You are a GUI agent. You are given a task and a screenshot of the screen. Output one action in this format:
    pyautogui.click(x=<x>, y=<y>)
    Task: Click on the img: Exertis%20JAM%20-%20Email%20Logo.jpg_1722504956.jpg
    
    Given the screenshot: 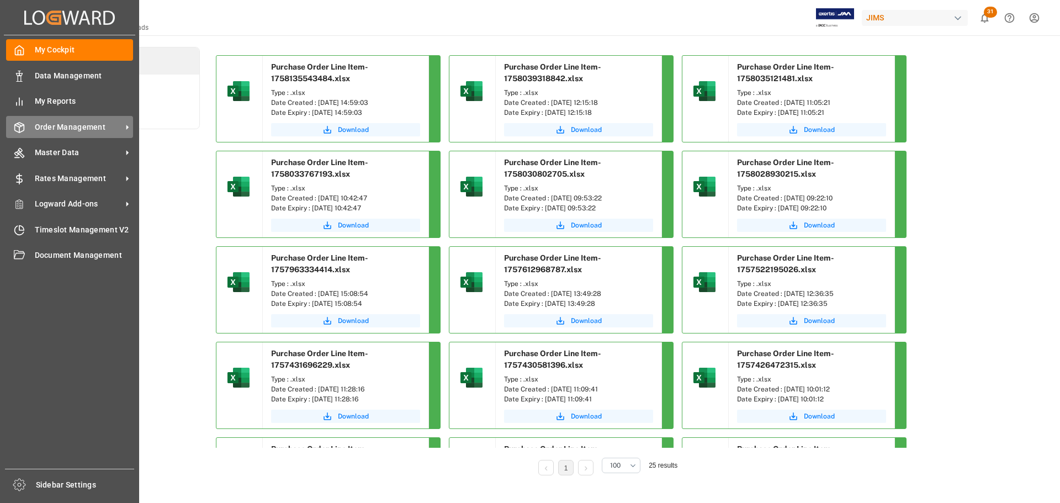 What is the action you would take?
    pyautogui.click(x=835, y=18)
    